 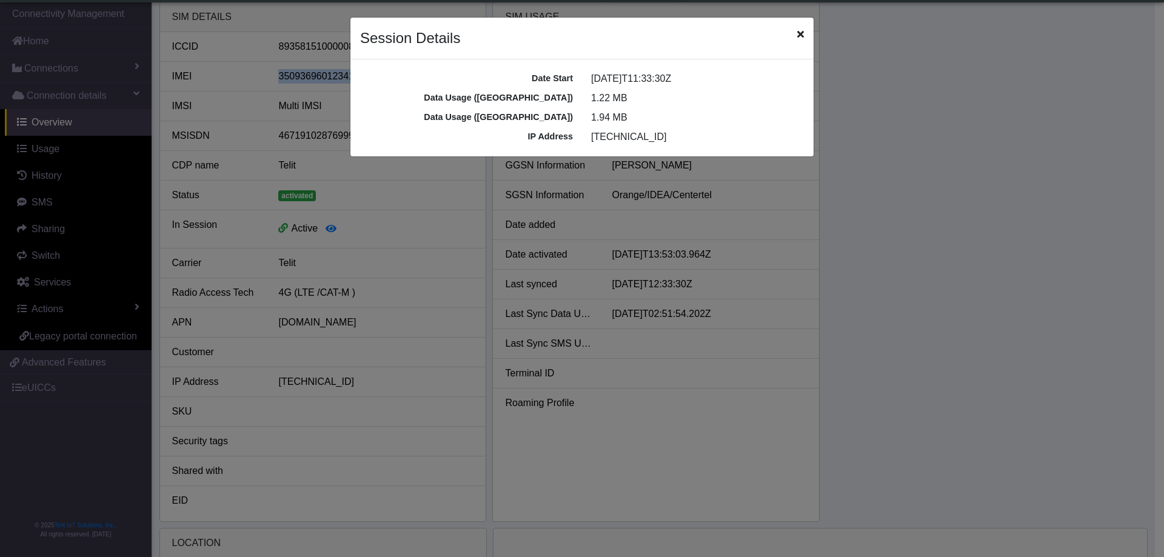 What do you see at coordinates (466, 137) in the screenshot?
I see `div: IP Address` at bounding box center [466, 137].